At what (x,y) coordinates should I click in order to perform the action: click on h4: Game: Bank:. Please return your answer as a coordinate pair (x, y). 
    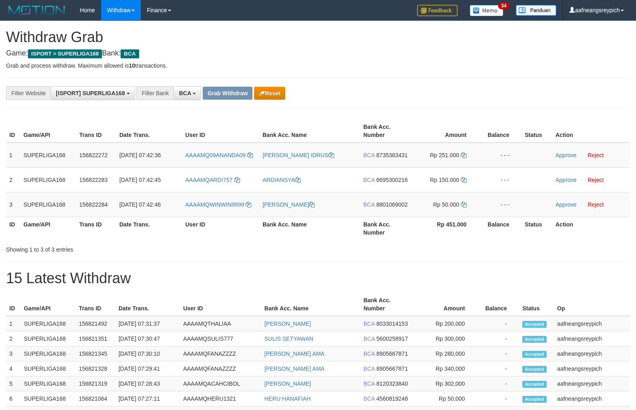
    Looking at the image, I should click on (318, 53).